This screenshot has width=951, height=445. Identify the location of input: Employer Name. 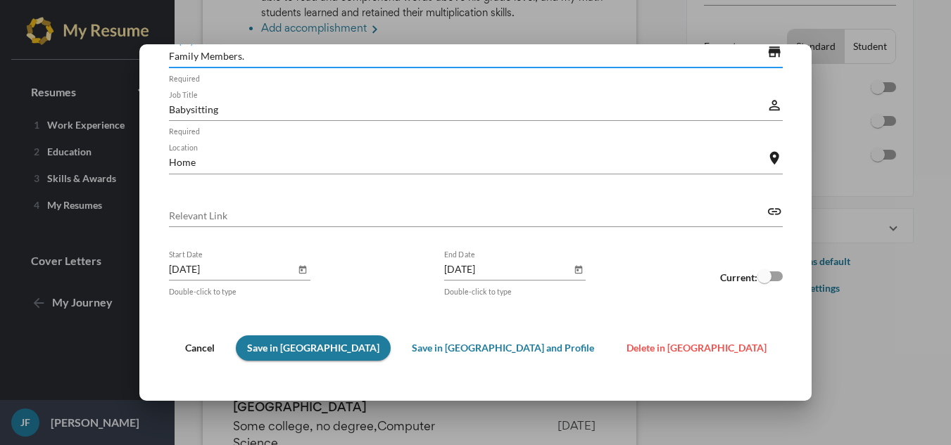
(468, 56).